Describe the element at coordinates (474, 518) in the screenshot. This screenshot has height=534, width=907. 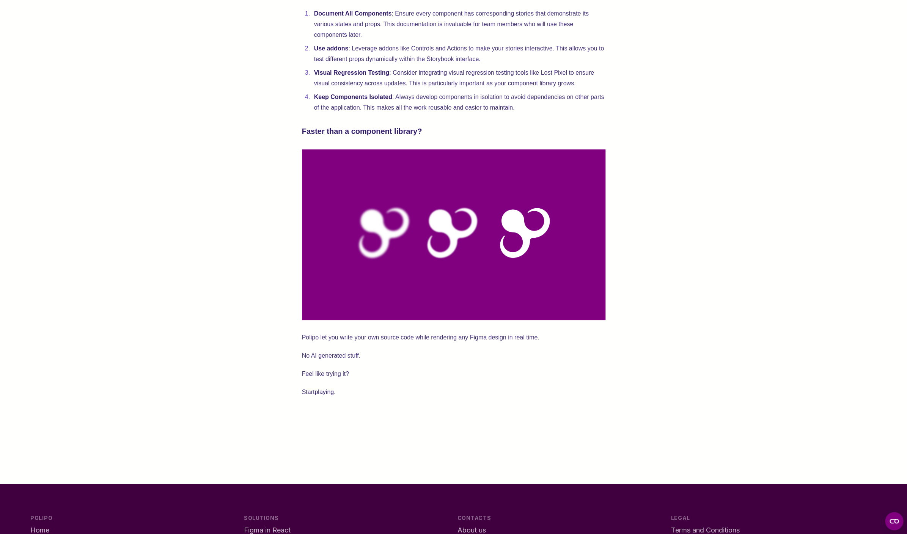
I see `span: Contacts` at that location.